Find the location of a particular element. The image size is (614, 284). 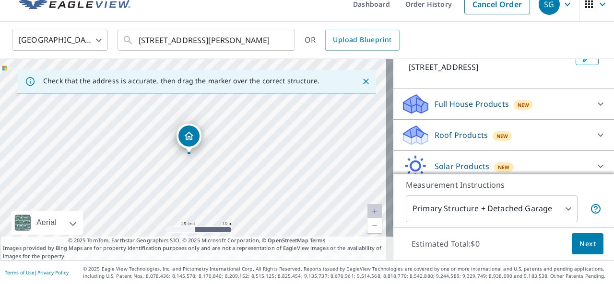

div: Solar ProductsNew is located at coordinates (504, 166).